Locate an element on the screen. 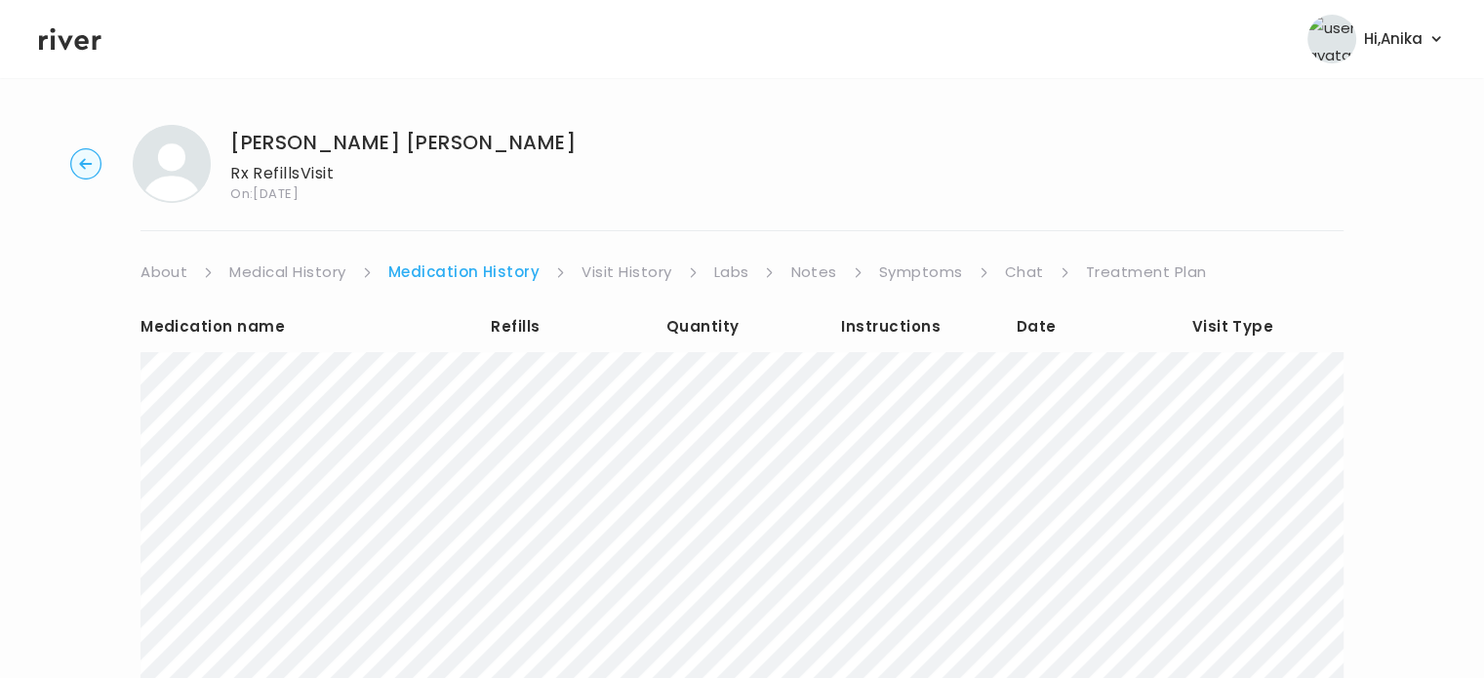 This screenshot has height=678, width=1484. a: Medication History is located at coordinates (464, 272).